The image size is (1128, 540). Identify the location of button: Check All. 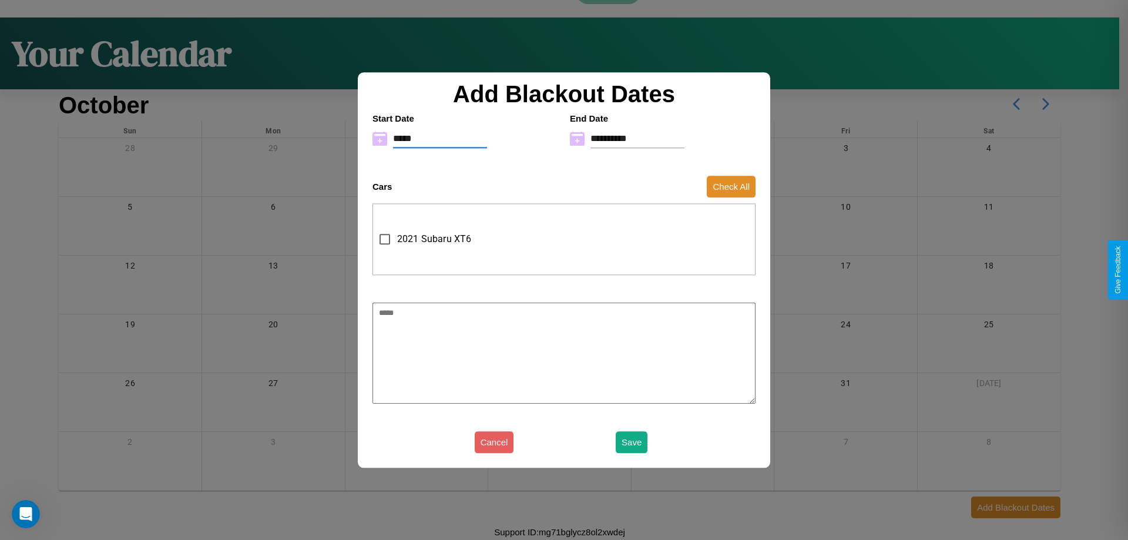
(731, 186).